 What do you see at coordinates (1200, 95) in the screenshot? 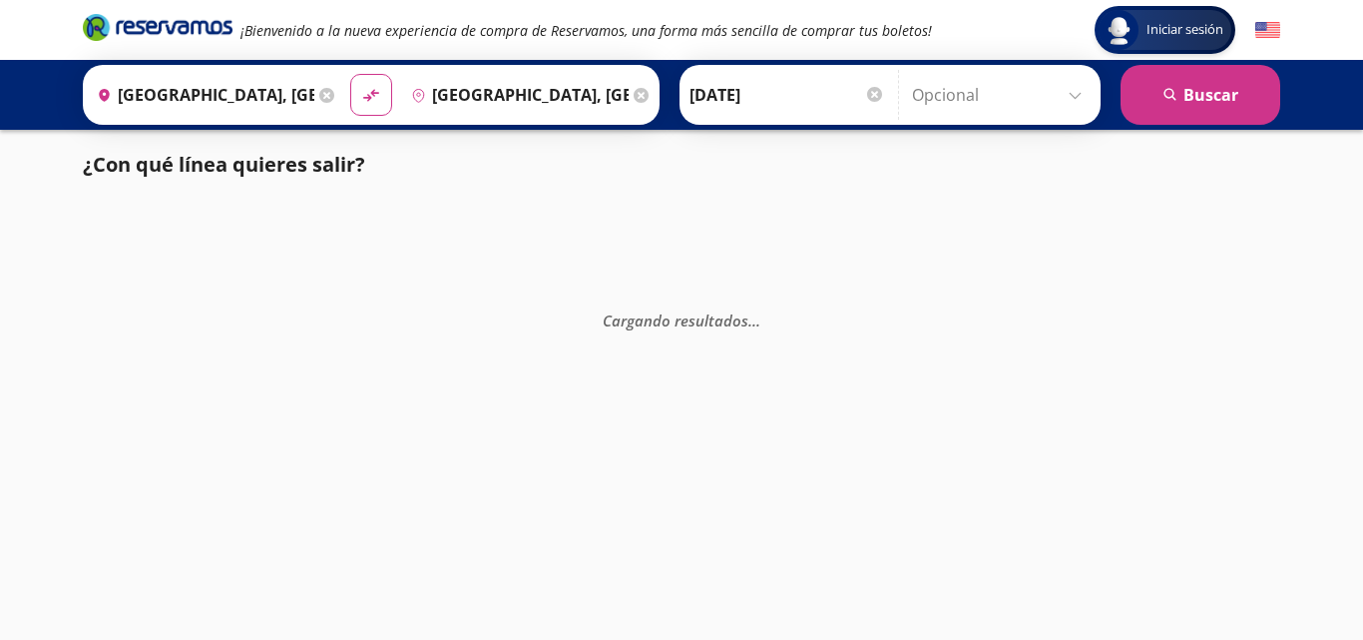
I see `button: Buscar` at bounding box center [1200, 95].